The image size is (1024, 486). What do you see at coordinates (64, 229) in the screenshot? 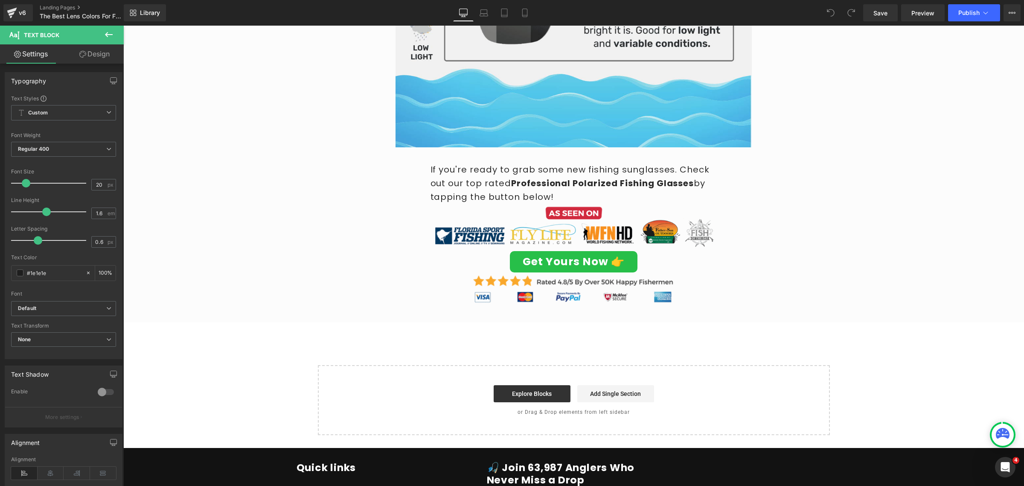
I see `div: Letter Spacing` at bounding box center [64, 229].